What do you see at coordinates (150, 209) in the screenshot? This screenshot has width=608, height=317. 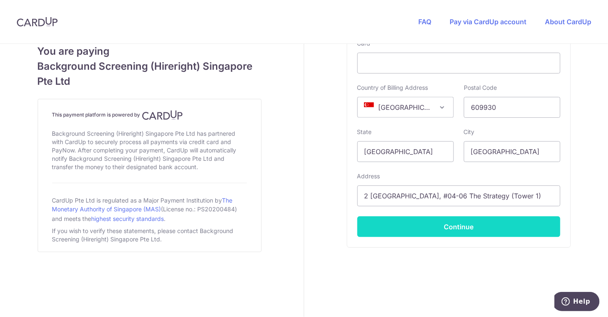 I see `div: CardUp Pte Ltd is regulated as a Major Payment Institution by (License no.: PS20200484) and meets...` at bounding box center [150, 209].